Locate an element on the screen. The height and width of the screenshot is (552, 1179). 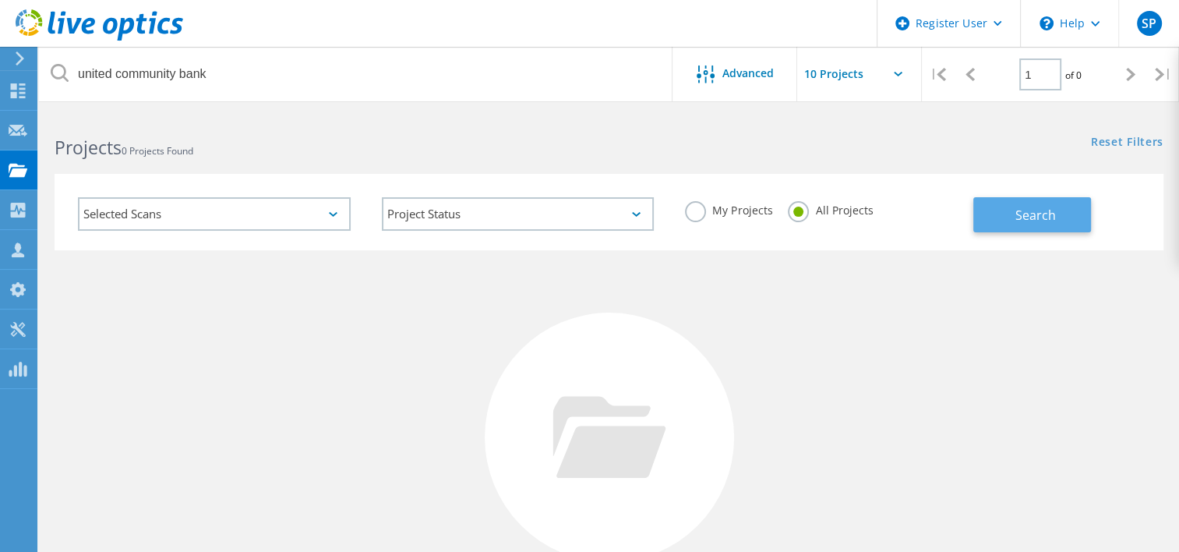
span: Search is located at coordinates (1035, 215).